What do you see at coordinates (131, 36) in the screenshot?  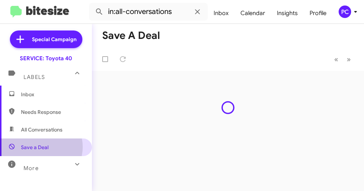 I see `h1: Save a Deal` at bounding box center [131, 36].